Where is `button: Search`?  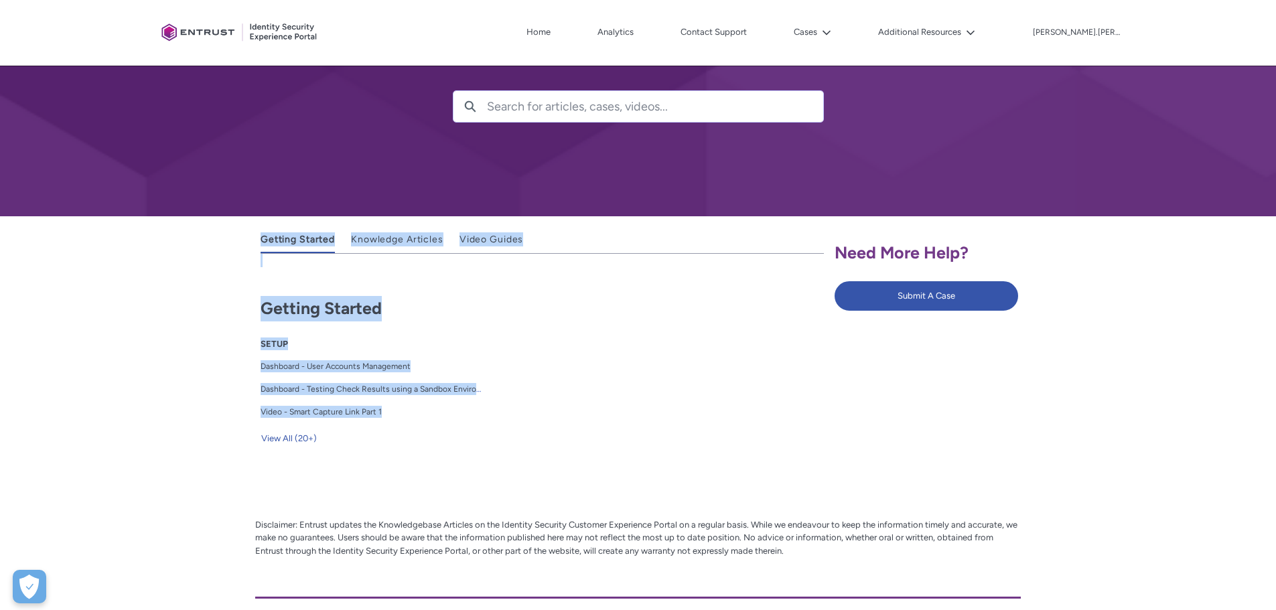
button: Search is located at coordinates (470, 106).